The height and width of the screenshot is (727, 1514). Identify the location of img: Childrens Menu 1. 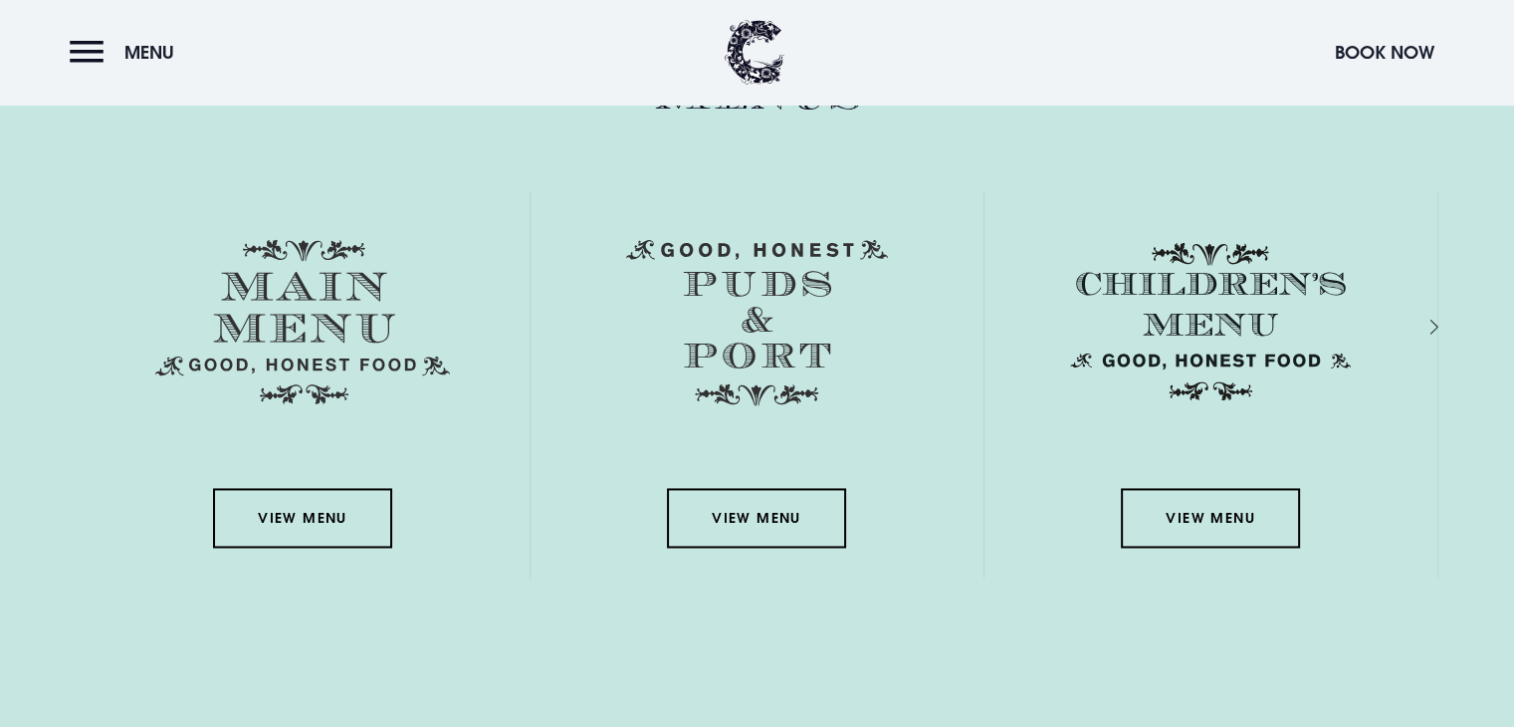
(1211, 322).